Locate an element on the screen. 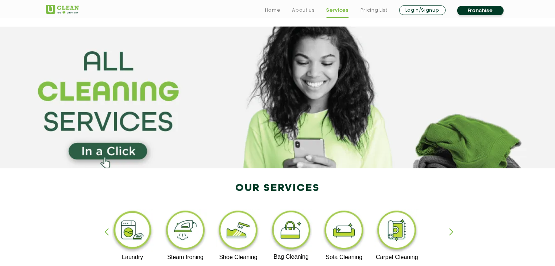 The height and width of the screenshot is (266, 555). img: shoe_cleaning_11zon.webp is located at coordinates (238, 232).